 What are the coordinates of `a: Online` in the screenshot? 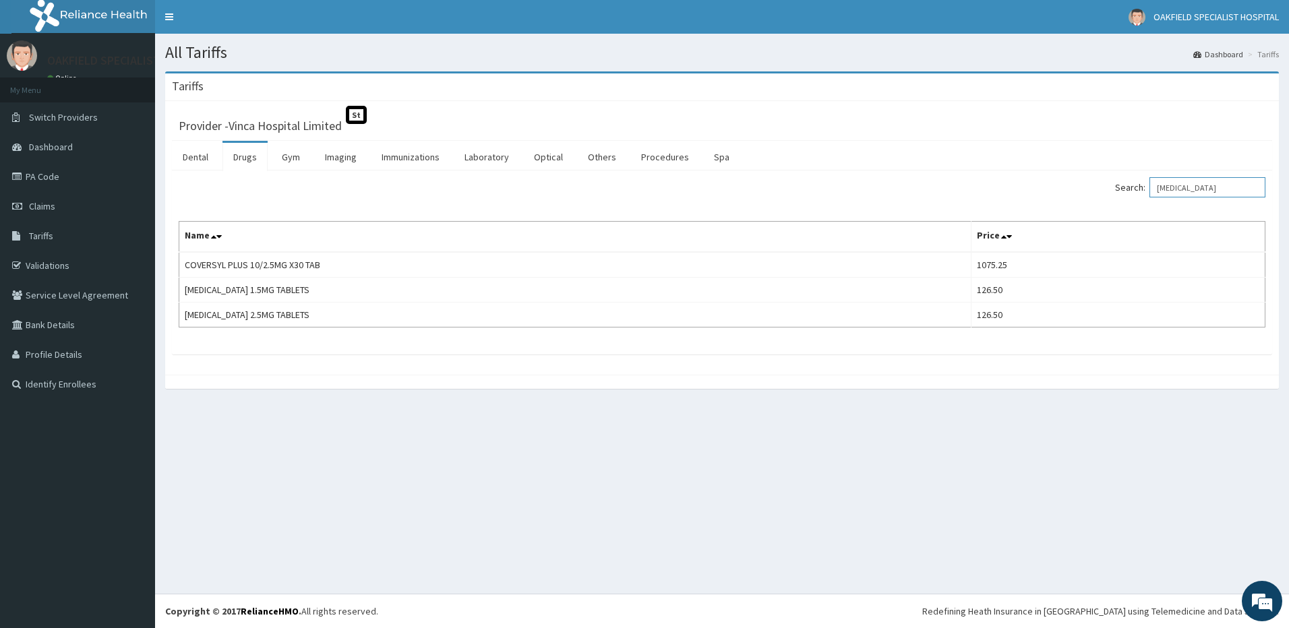 It's located at (63, 78).